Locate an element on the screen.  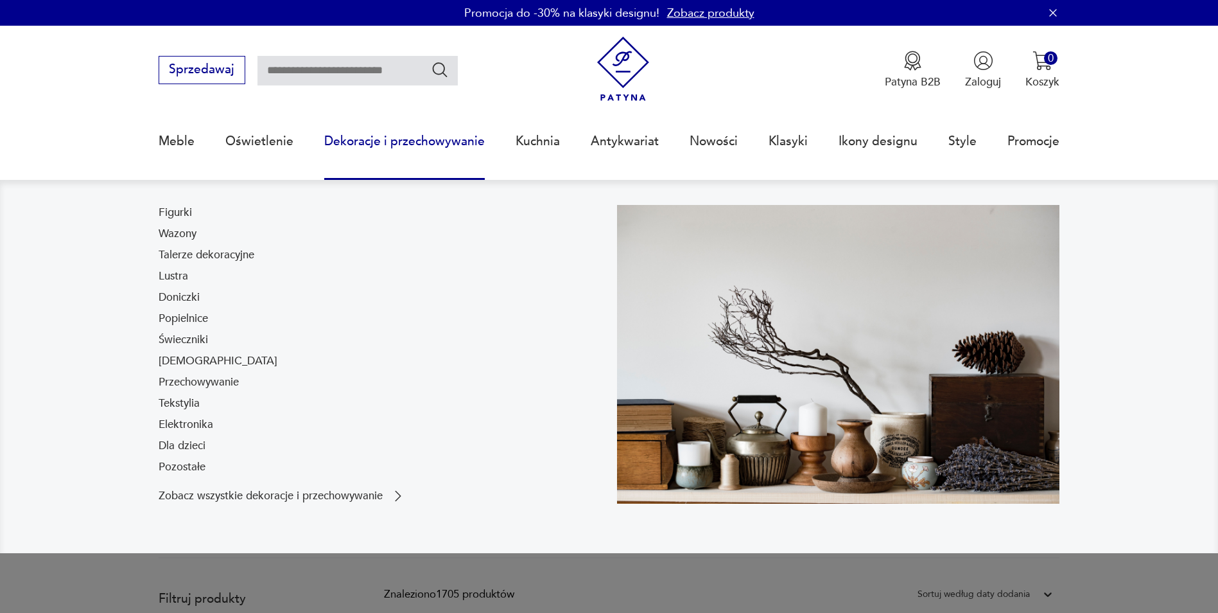
a: Ikona medaluPatyna B2B is located at coordinates (913, 70).